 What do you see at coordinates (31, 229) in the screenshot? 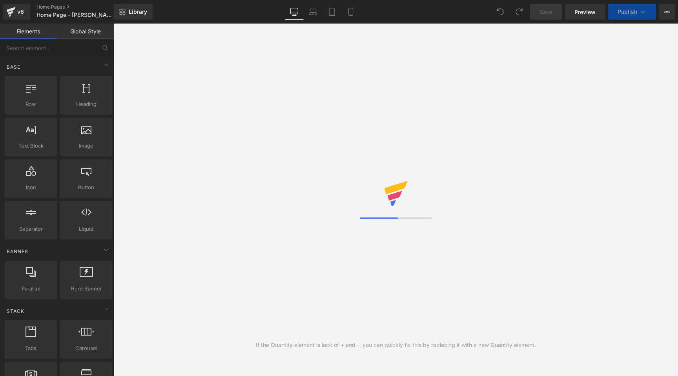
I see `span: Separator` at bounding box center [31, 229].